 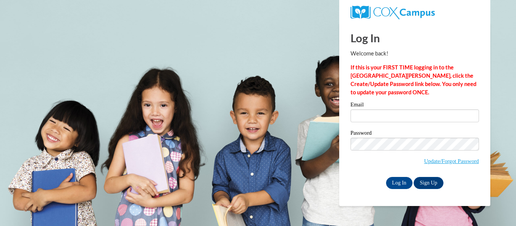 I want to click on label: Email, so click(x=415, y=106).